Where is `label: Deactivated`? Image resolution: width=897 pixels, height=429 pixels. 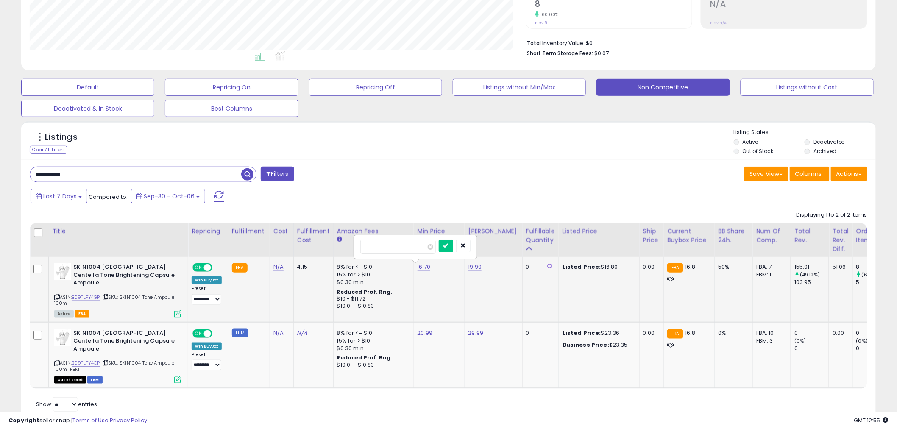
label: Deactivated is located at coordinates (830, 142).